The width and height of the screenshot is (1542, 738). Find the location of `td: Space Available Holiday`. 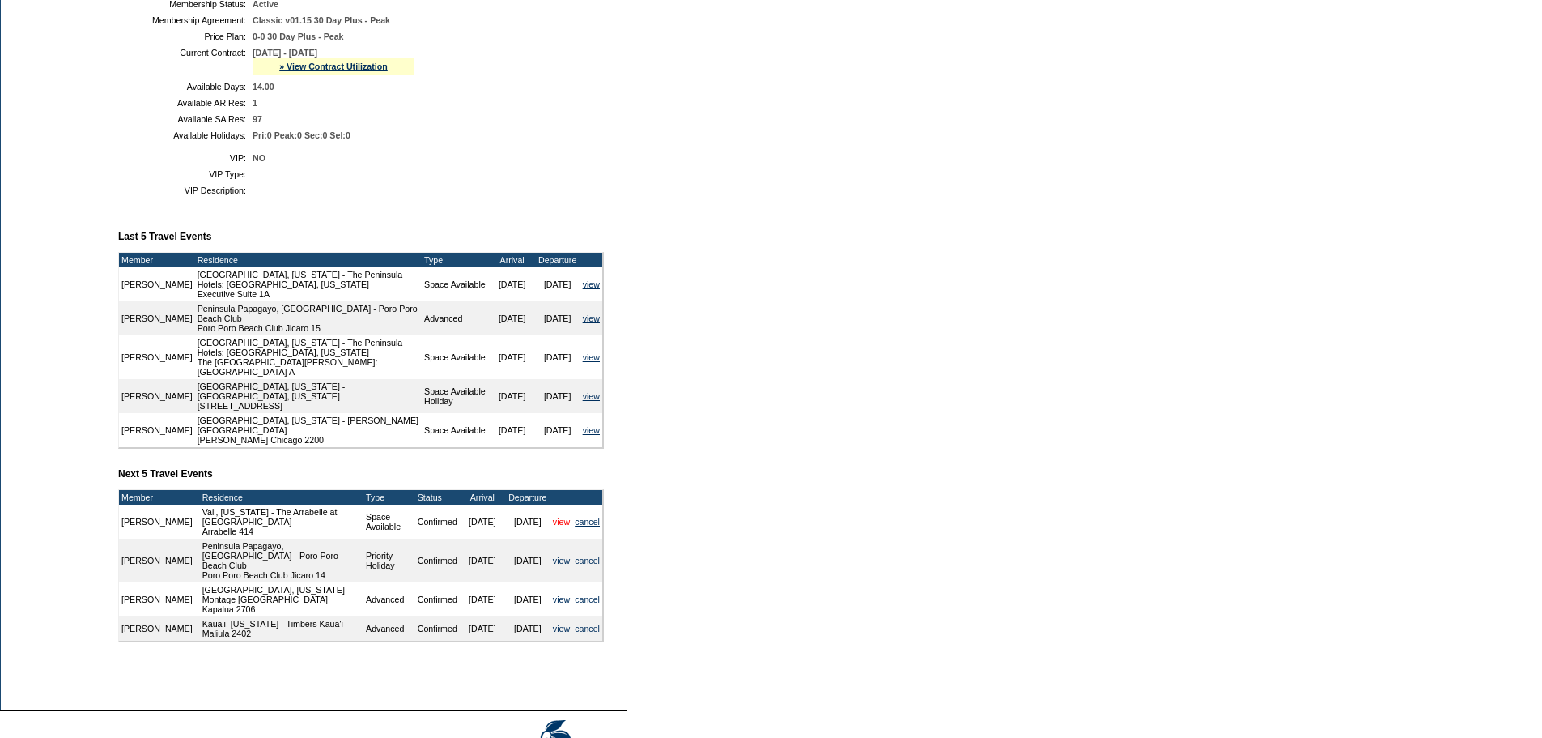

td: Space Available Holiday is located at coordinates (456, 396).